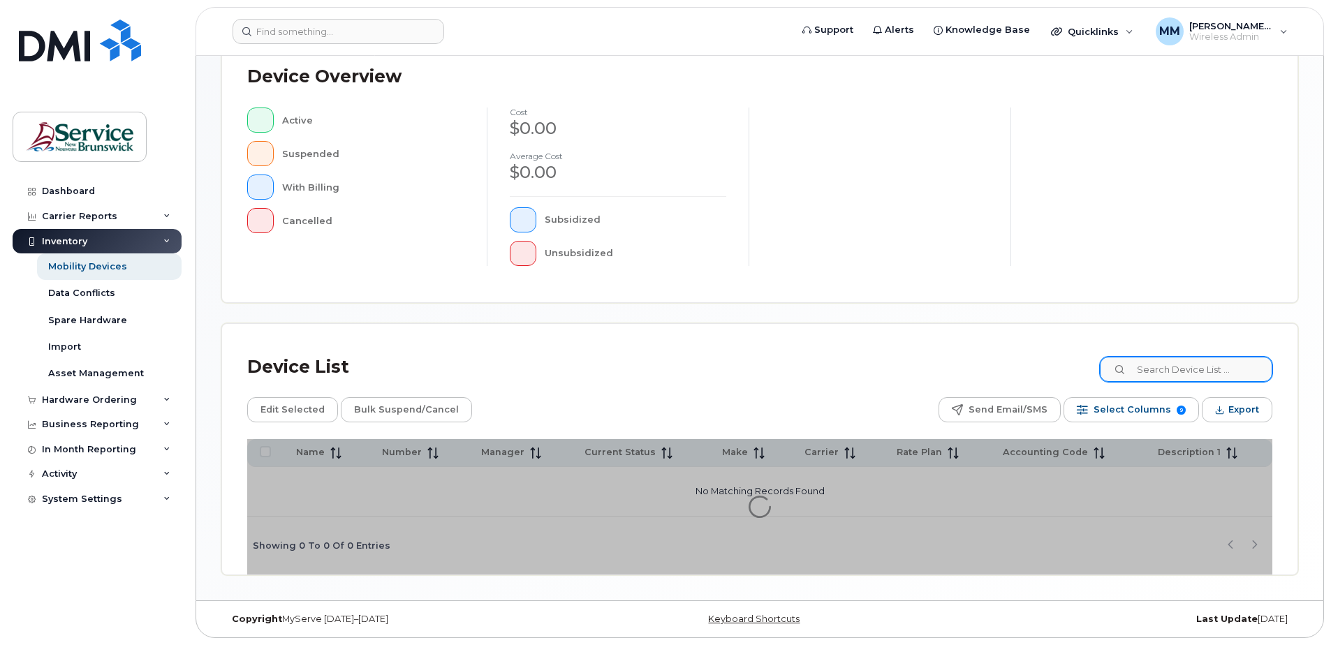  Describe the element at coordinates (293, 410) in the screenshot. I see `button: Edit Selected` at that location.